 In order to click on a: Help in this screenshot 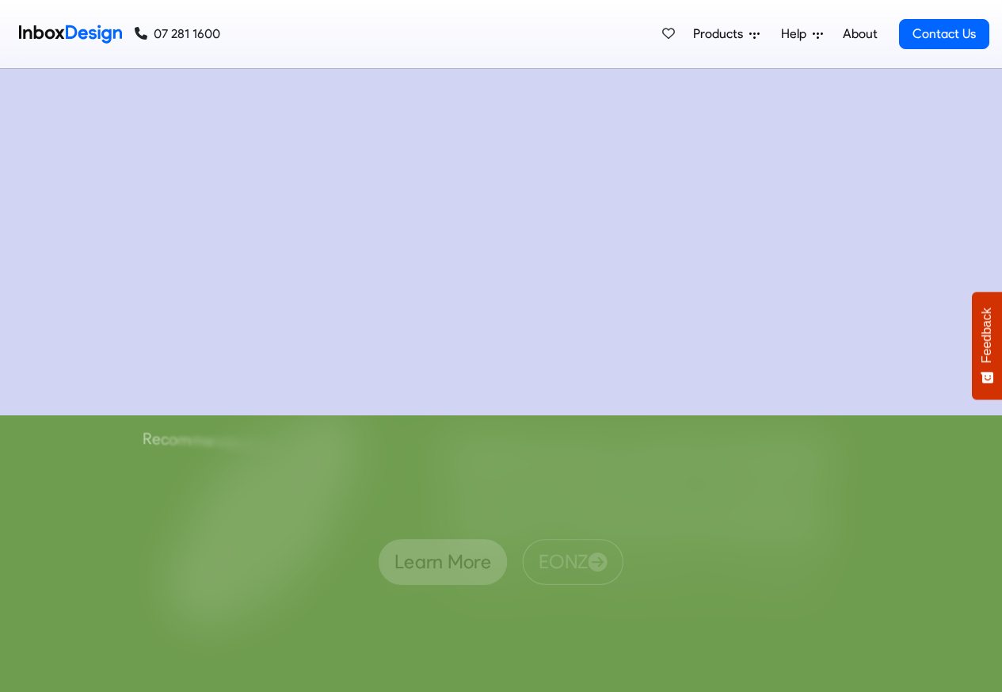, I will do `click(802, 34)`.